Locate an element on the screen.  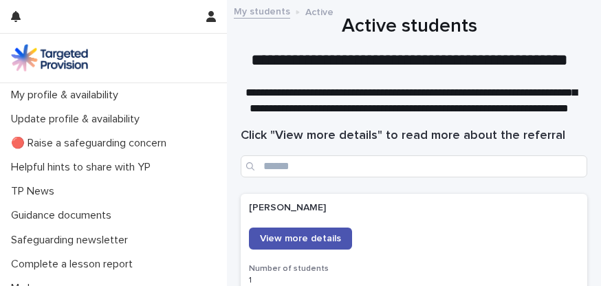
p: Safeguarding newsletter is located at coordinates (72, 240).